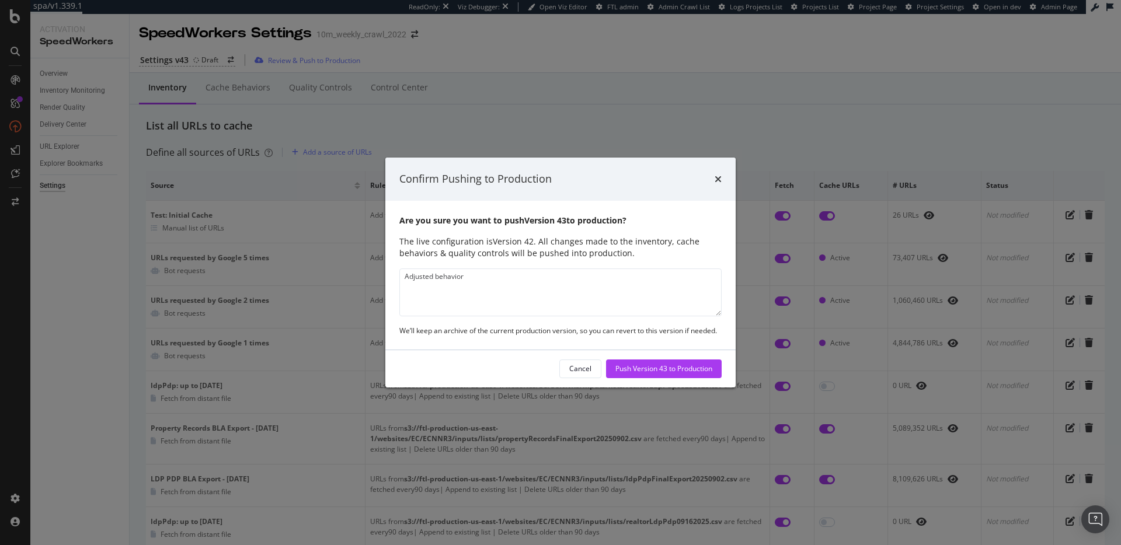  Describe the element at coordinates (580, 368) in the screenshot. I see `div: Cancel` at that location.